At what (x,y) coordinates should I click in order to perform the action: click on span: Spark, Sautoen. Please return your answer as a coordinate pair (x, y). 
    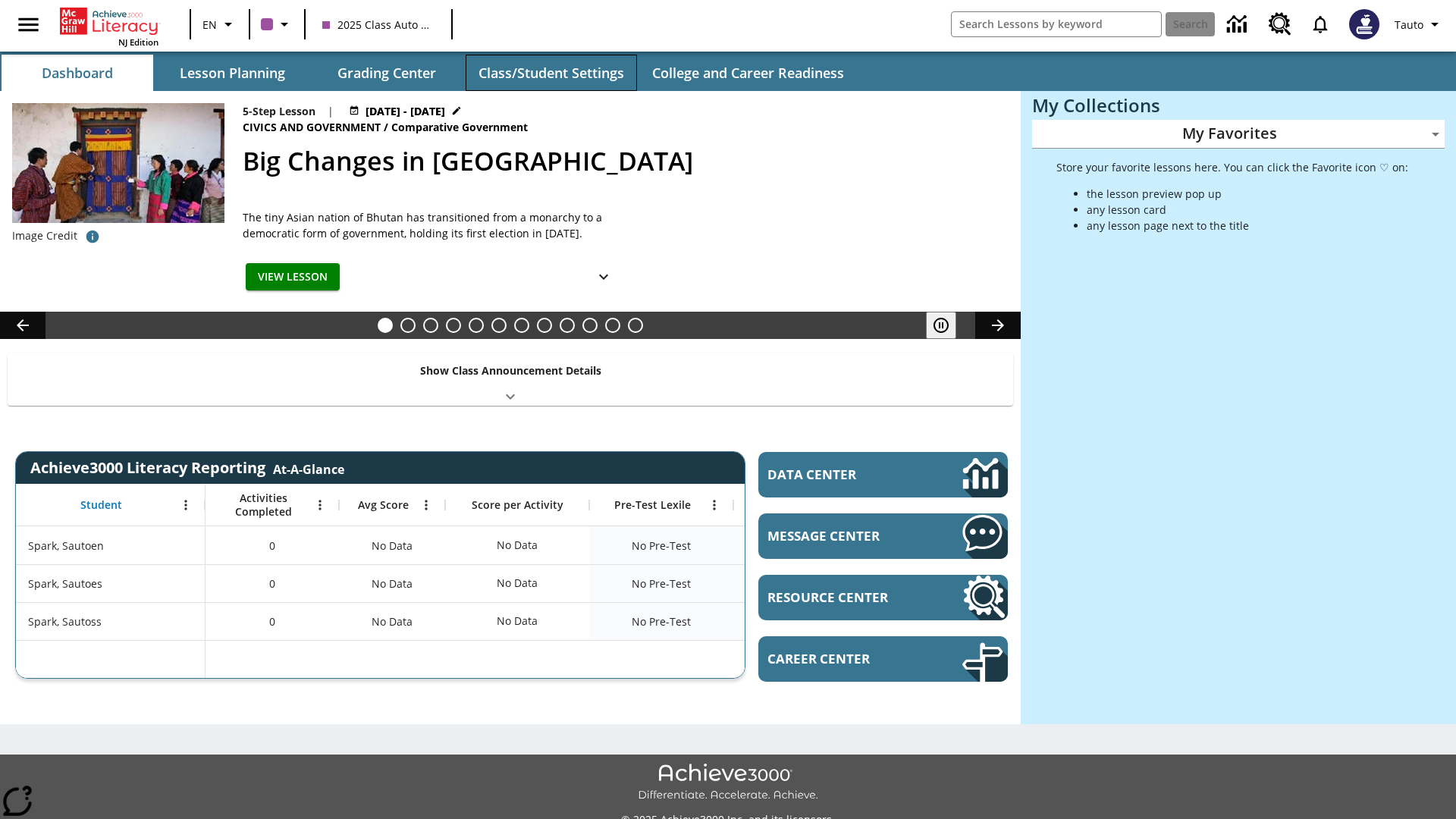
    Looking at the image, I should click on (66, 545).